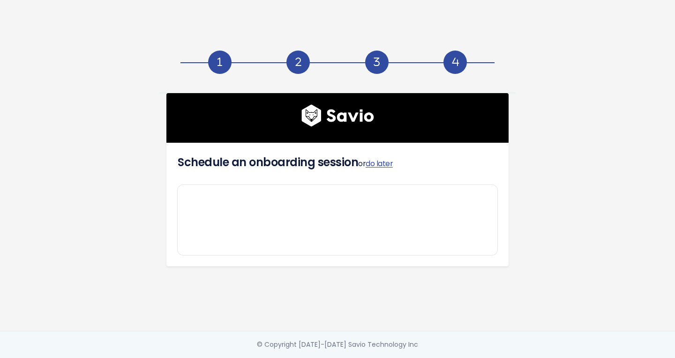 This screenshot has height=358, width=675. Describe the element at coordinates (375, 164) in the screenshot. I see `span: or` at that location.